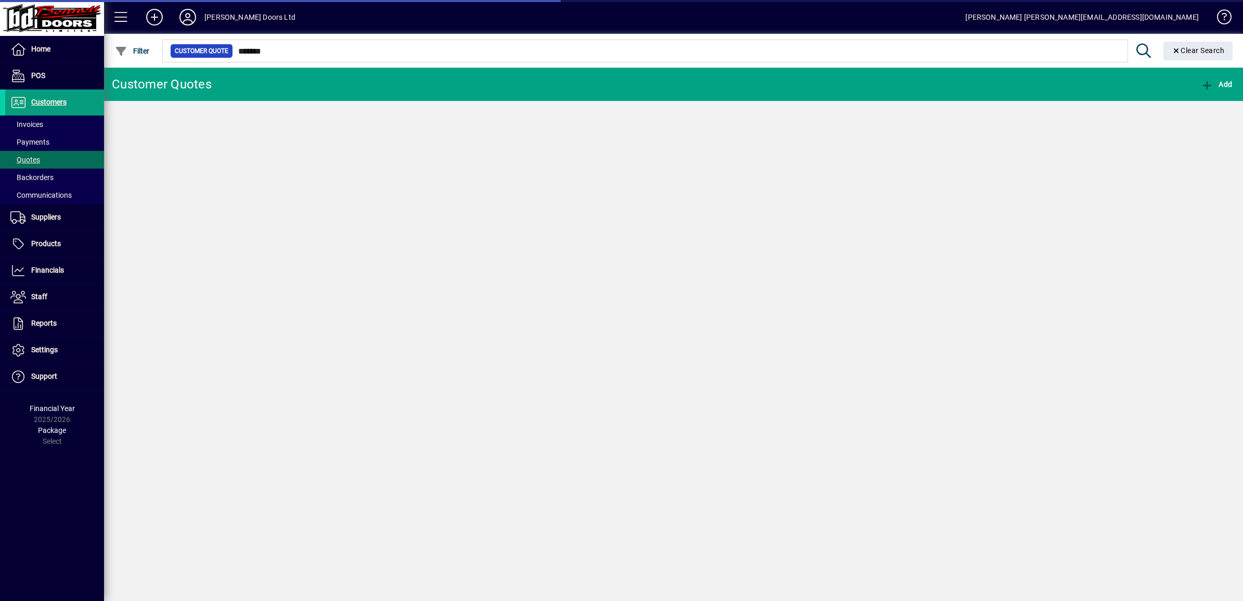  What do you see at coordinates (44, 350) in the screenshot?
I see `span: Settings` at bounding box center [44, 350].